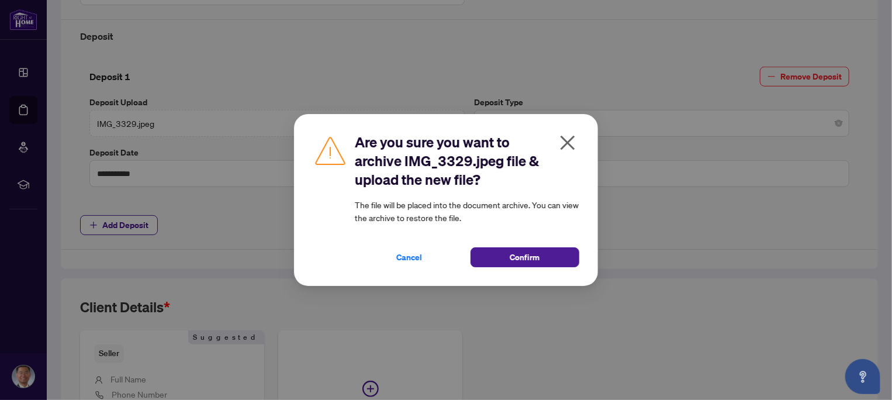 Image resolution: width=892 pixels, height=400 pixels. What do you see at coordinates (409, 257) in the screenshot?
I see `button: Cancel` at bounding box center [409, 257].